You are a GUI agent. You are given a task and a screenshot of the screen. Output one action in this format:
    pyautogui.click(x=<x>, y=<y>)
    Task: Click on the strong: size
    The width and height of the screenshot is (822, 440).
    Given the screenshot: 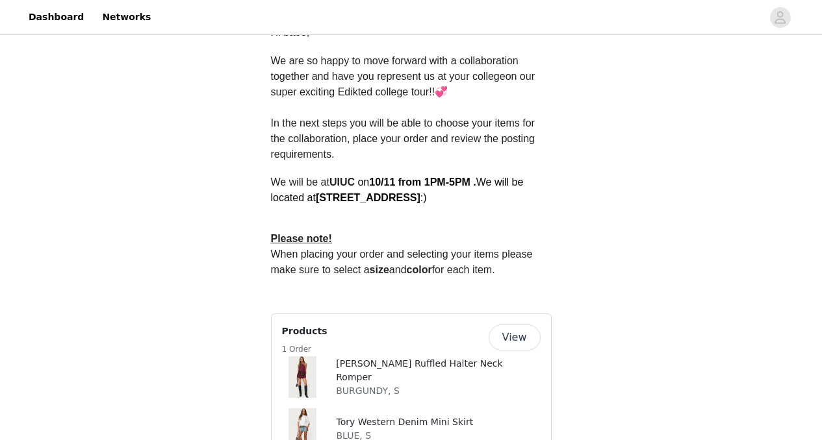 What is the action you would take?
    pyautogui.click(x=379, y=270)
    